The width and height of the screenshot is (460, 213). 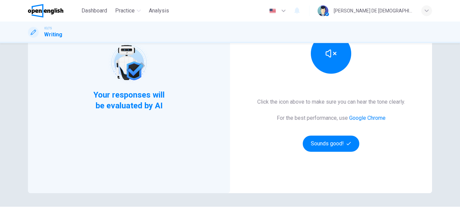 I want to click on img: OpenEnglish logo, so click(x=45, y=11).